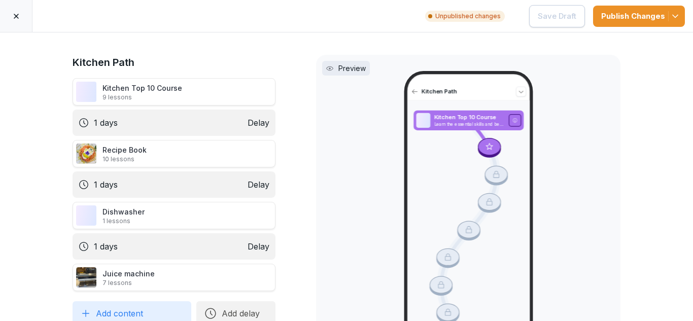 Image resolution: width=693 pixels, height=321 pixels. I want to click on div: Recipe Book, so click(124, 154).